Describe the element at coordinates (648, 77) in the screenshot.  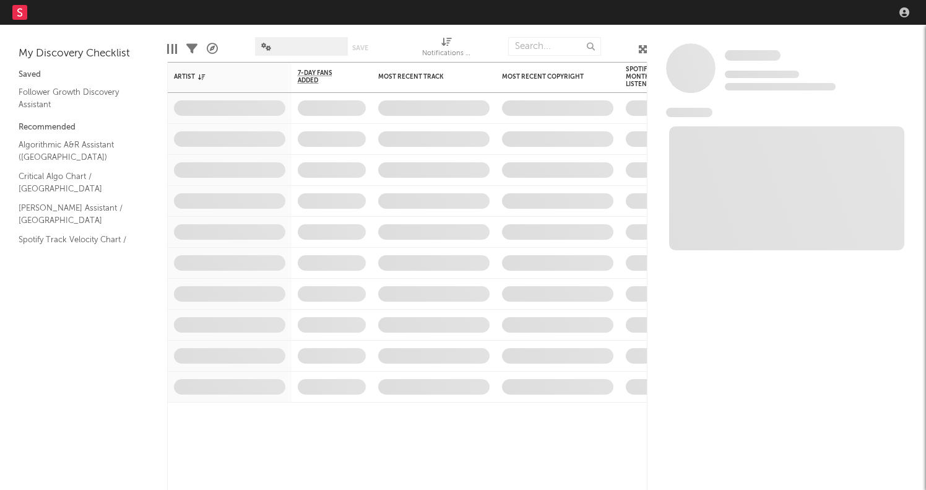
I see `div: Spotify Monthly Listeners` at that location.